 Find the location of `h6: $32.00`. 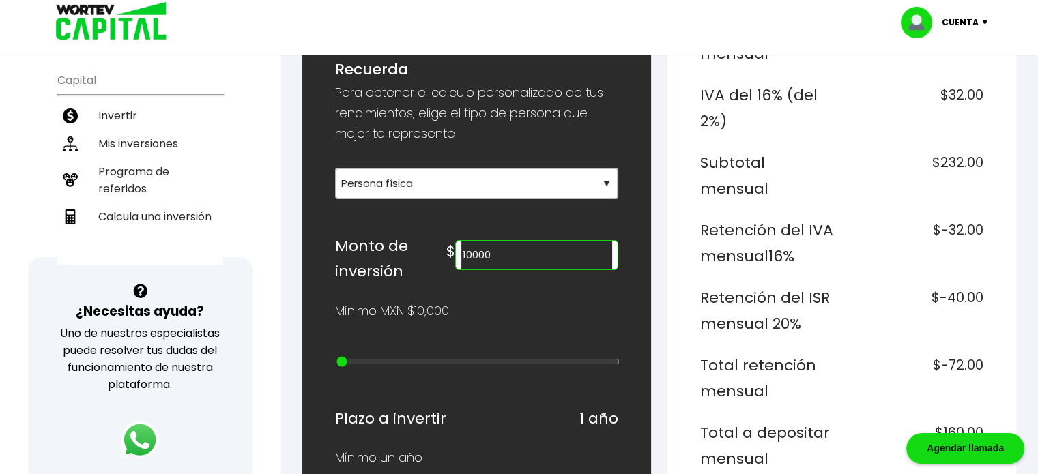

h6: $32.00 is located at coordinates (915, 108).